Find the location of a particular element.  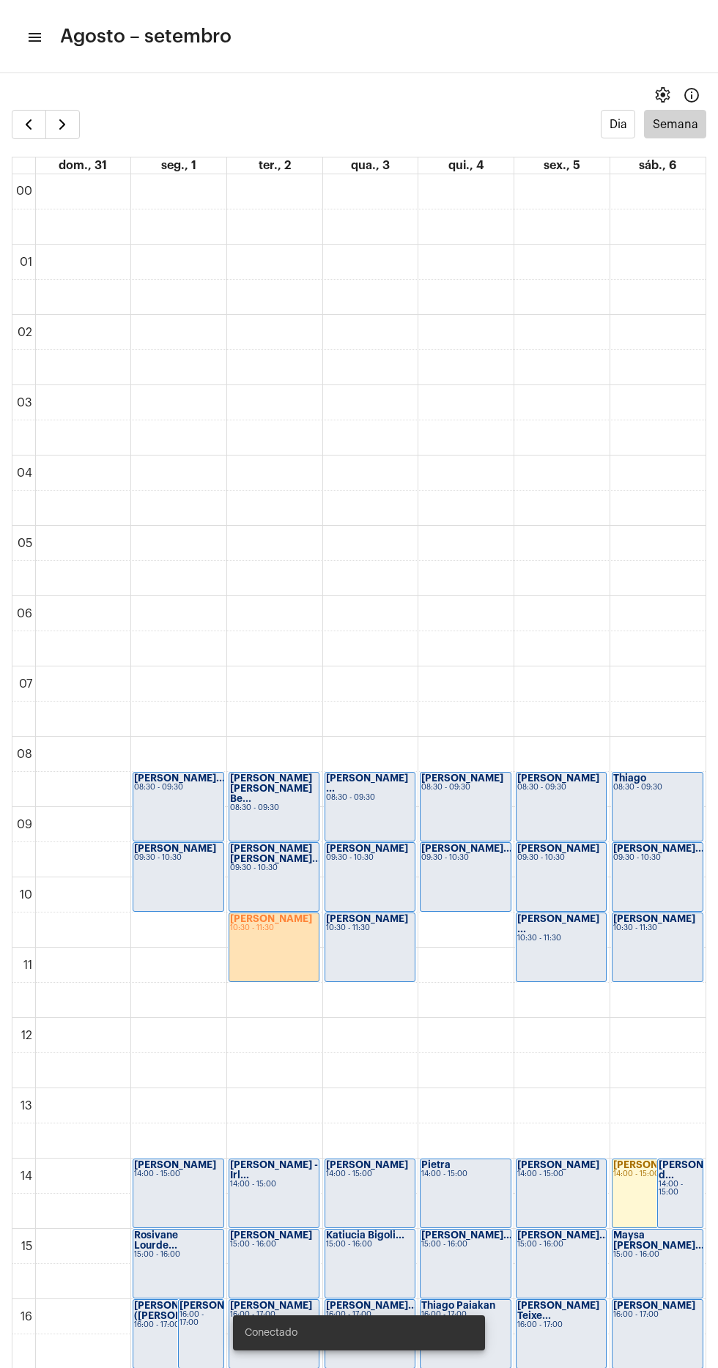

div: 12 is located at coordinates (26, 1035).